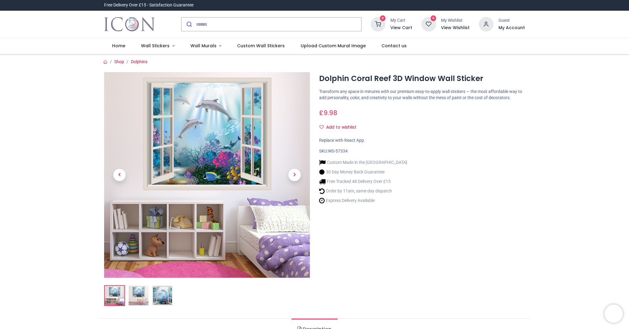  What do you see at coordinates (261, 46) in the screenshot?
I see `span: Custom Wall Stickers` at bounding box center [261, 46].